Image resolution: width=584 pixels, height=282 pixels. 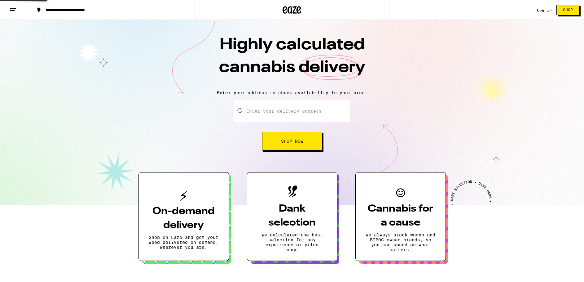 I want to click on h1: Highly calculated cannabis delivery, so click(x=292, y=59).